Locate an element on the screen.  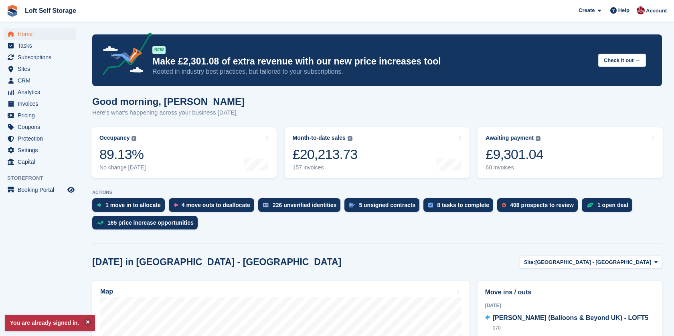
img: contract_signature_icon-13c848040528278c33f63329250d36e43548de30e8caae1d1a13099fd9432cc5.svg is located at coordinates (352, 205).